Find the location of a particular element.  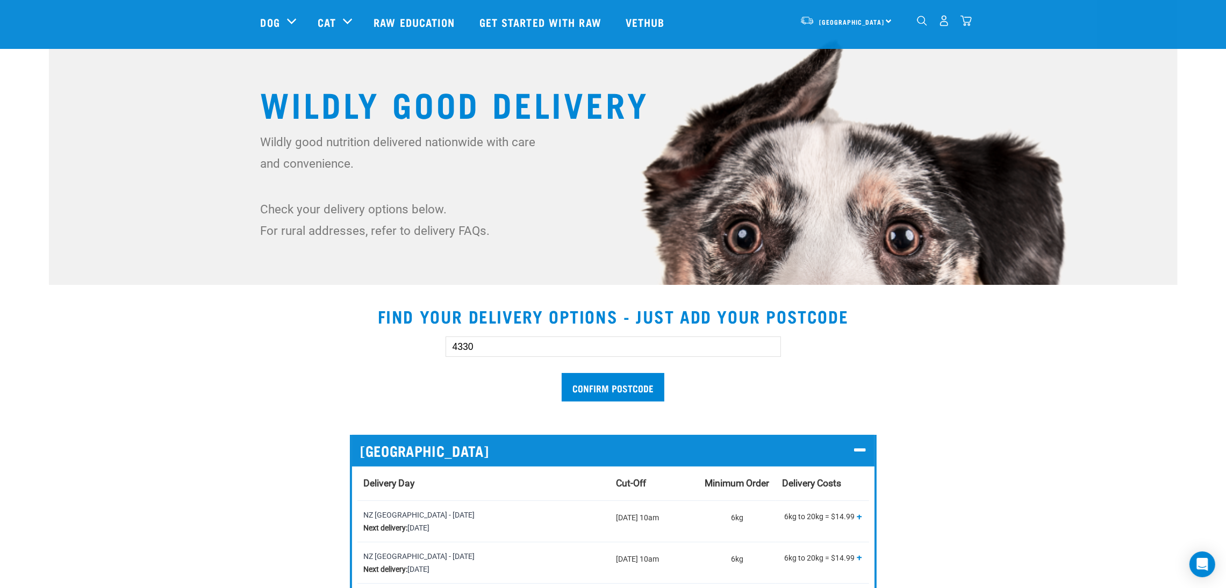

h2: Find your delivery options - just add your postcode is located at coordinates (613, 316).